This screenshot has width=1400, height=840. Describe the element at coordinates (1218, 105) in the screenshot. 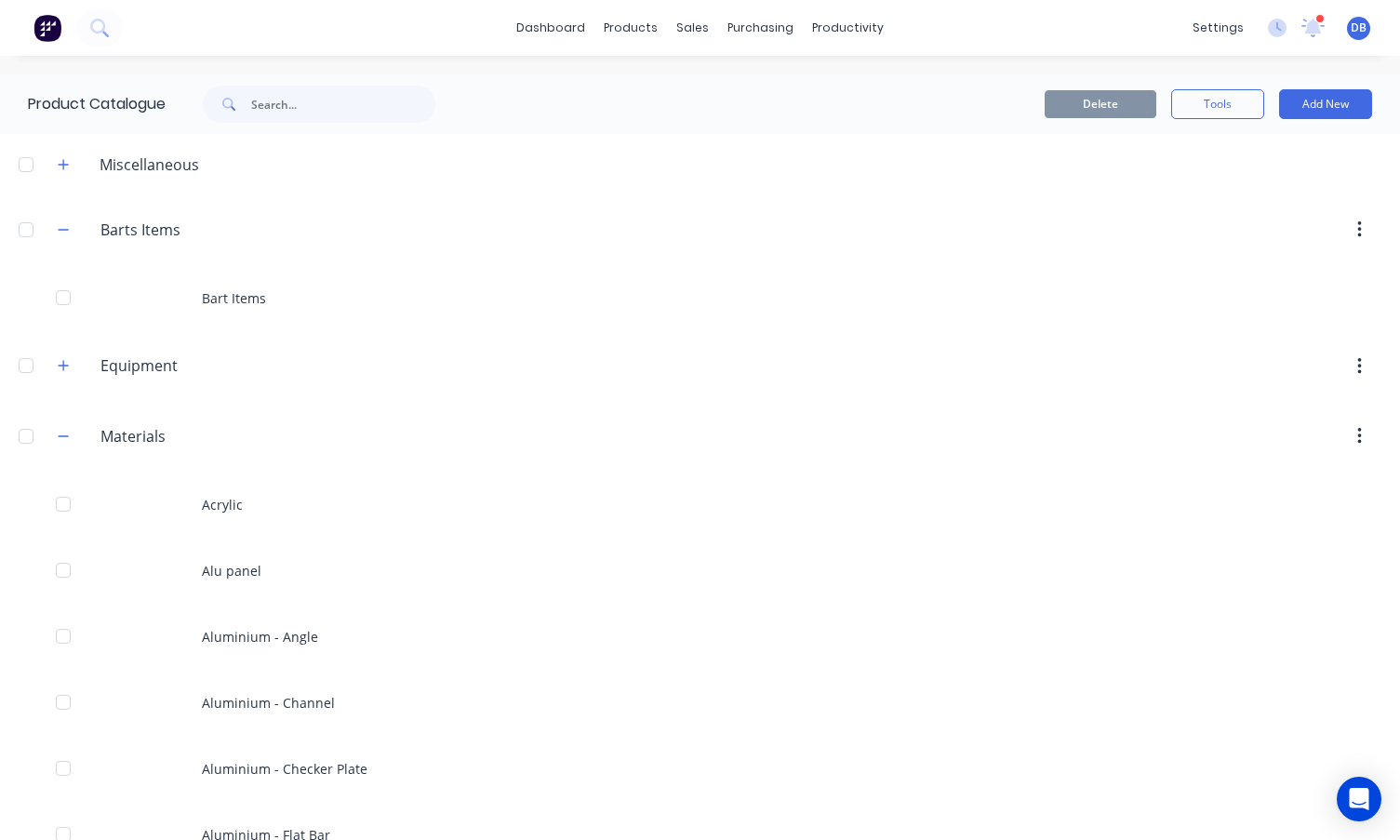

I see `button: Tools` at that location.